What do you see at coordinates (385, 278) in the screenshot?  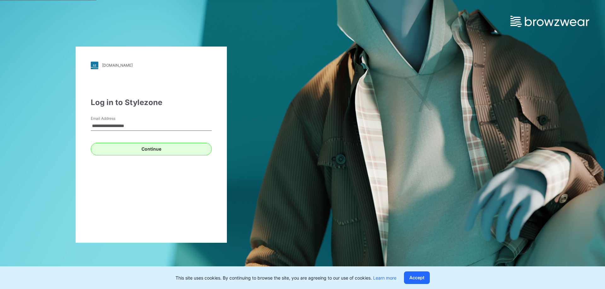 I see `a: Learn more` at bounding box center [385, 278].